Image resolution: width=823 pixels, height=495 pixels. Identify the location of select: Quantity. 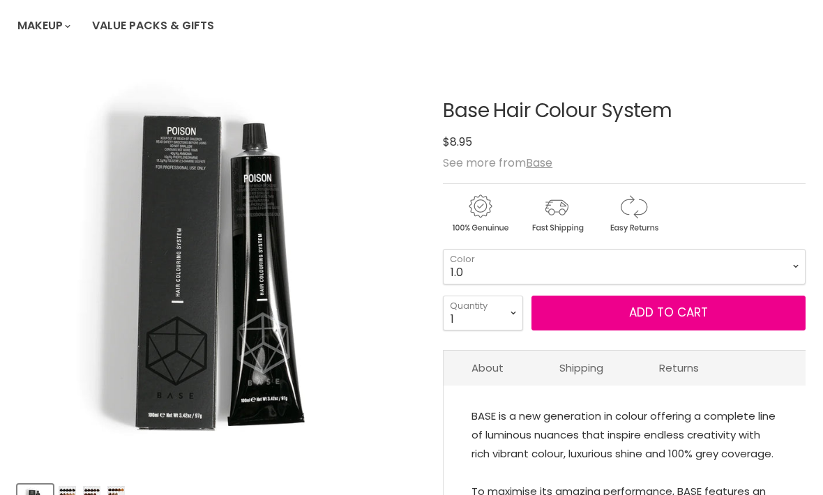
(482, 313).